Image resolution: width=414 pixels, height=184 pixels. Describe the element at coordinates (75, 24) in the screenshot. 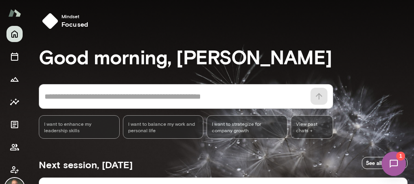

I see `h6: focused` at that location.